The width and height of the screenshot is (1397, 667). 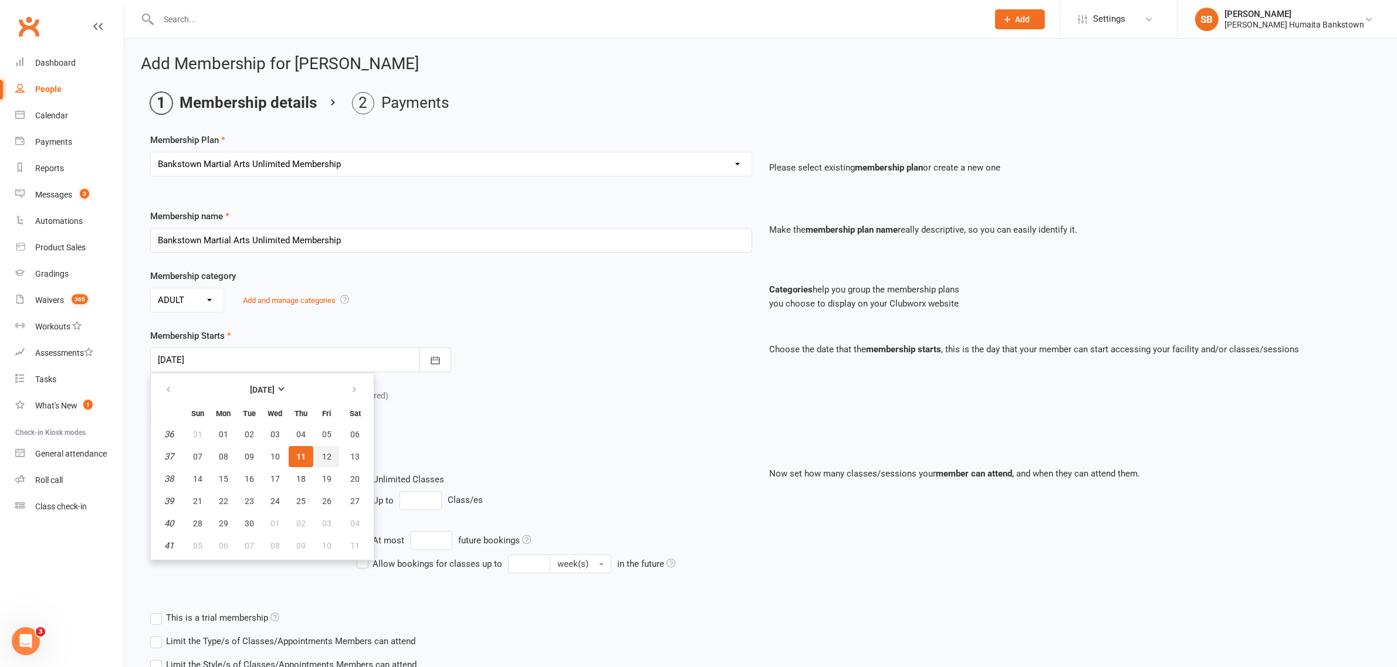 I want to click on a: Class kiosk mode, so click(x=69, y=507).